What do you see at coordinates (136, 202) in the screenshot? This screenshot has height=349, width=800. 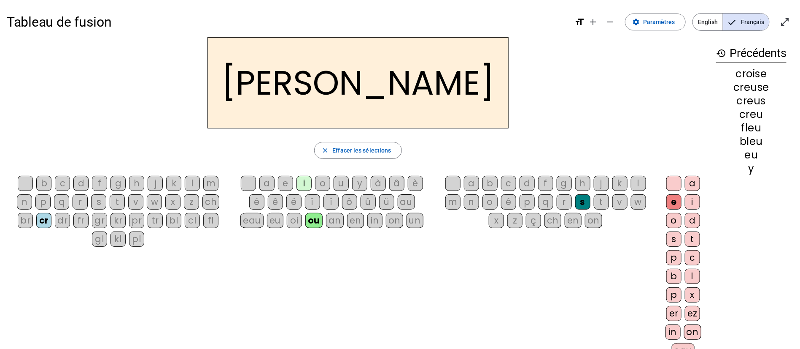 I see `div: v` at bounding box center [136, 202].